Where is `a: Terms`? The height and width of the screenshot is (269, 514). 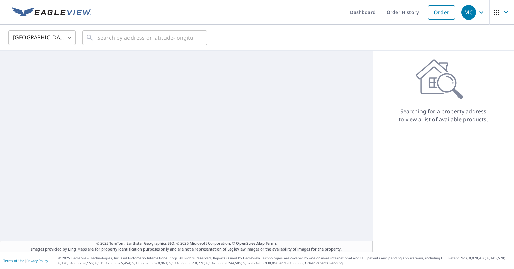
a: Terms is located at coordinates (271, 243).